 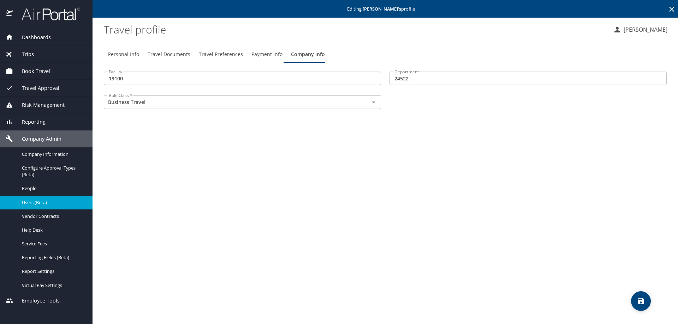 I want to click on button: save, so click(x=641, y=301).